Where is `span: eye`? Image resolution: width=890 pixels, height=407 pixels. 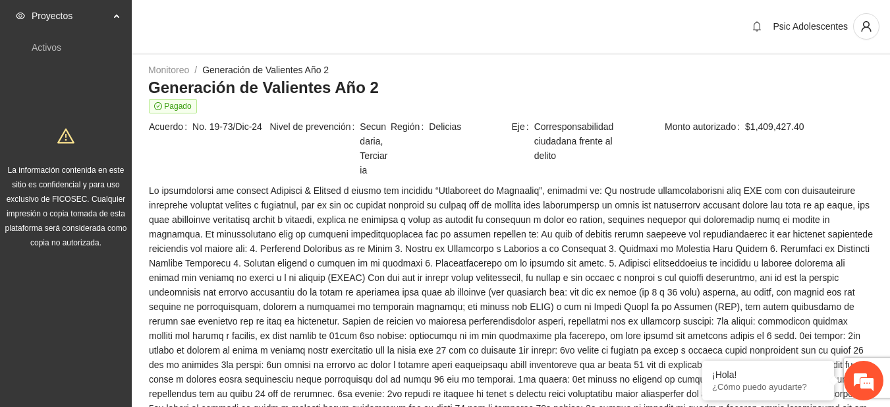
span: eye is located at coordinates (20, 16).